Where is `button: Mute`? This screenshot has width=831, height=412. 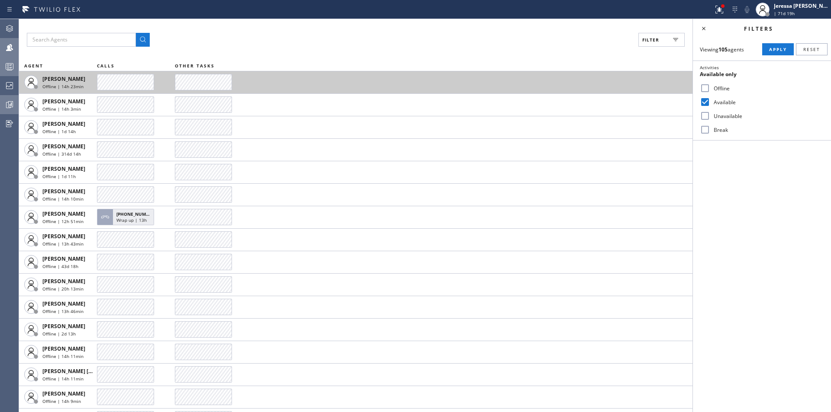
button: Mute is located at coordinates (747, 10).